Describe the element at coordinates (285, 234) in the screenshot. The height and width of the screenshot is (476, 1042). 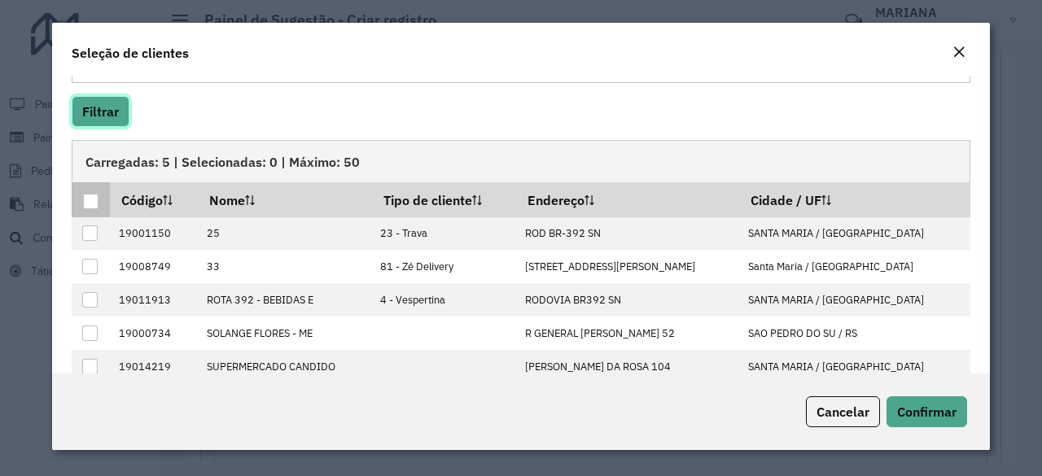
I see `td: 25` at that location.